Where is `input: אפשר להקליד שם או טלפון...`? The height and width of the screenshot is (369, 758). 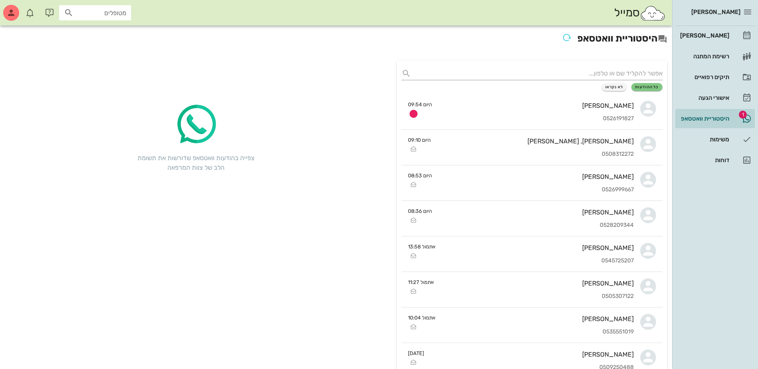
input: אפשר להקליד שם או טלפון... is located at coordinates (538, 74).